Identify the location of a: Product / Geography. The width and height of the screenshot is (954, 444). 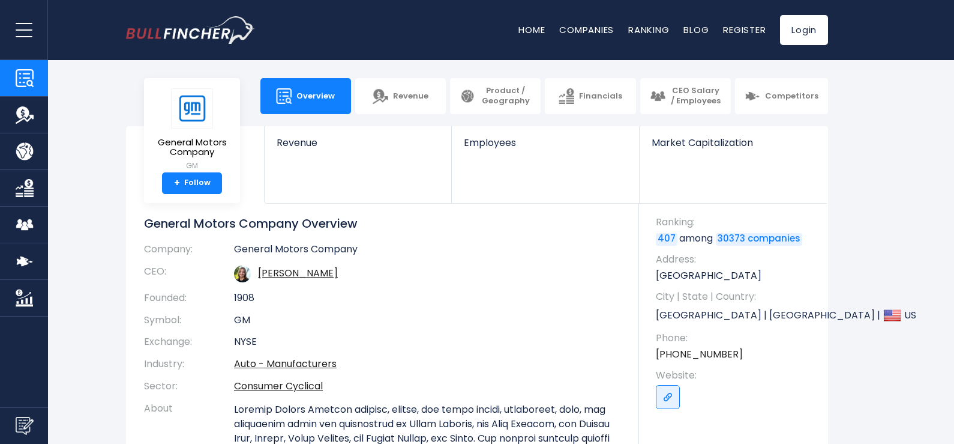
(495, 96).